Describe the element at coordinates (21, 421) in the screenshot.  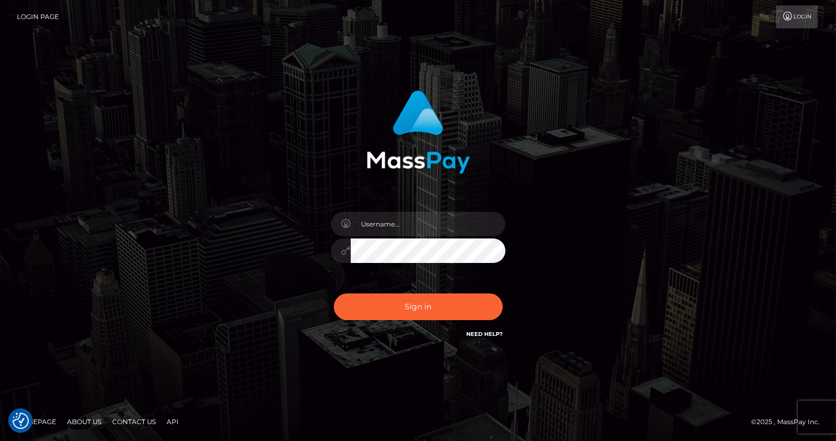
I see `button: Consent Preferences` at that location.